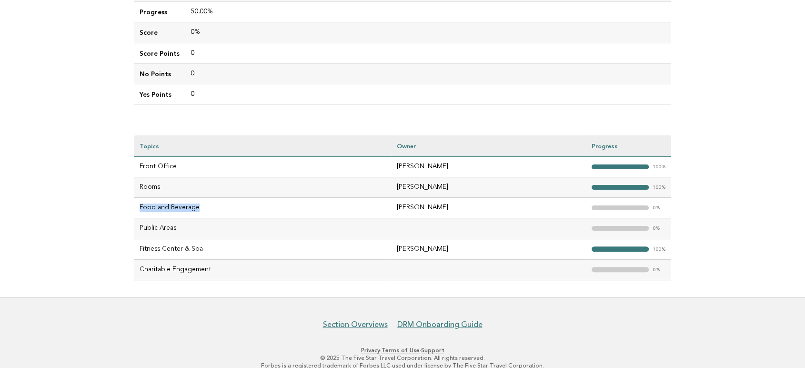  Describe the element at coordinates (433, 350) in the screenshot. I see `a: Support` at that location.